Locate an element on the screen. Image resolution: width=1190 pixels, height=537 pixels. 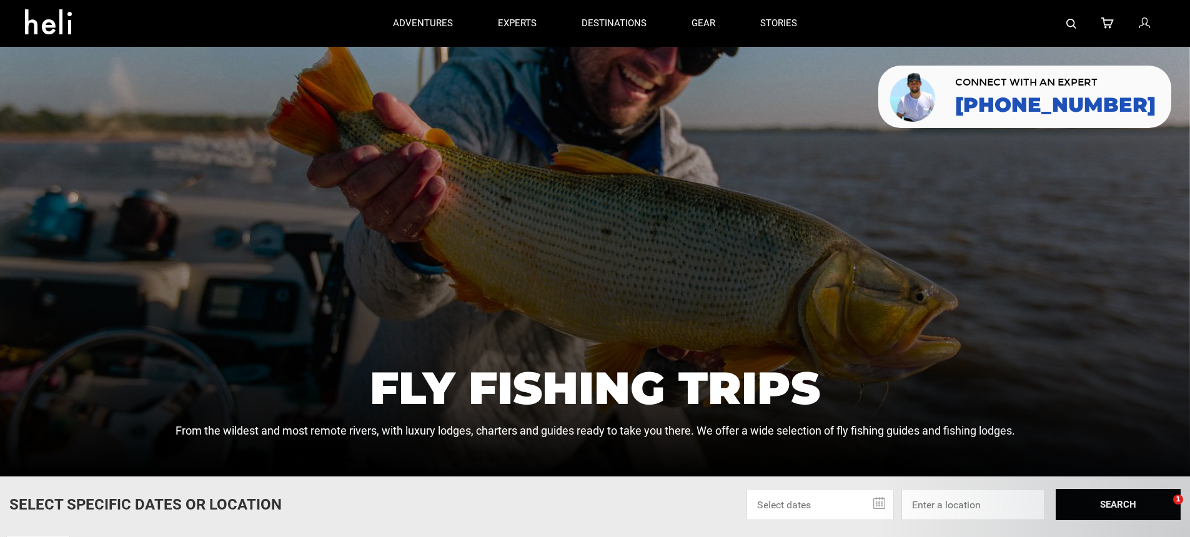
p: Select Specific Dates Or Location is located at coordinates (146, 505).